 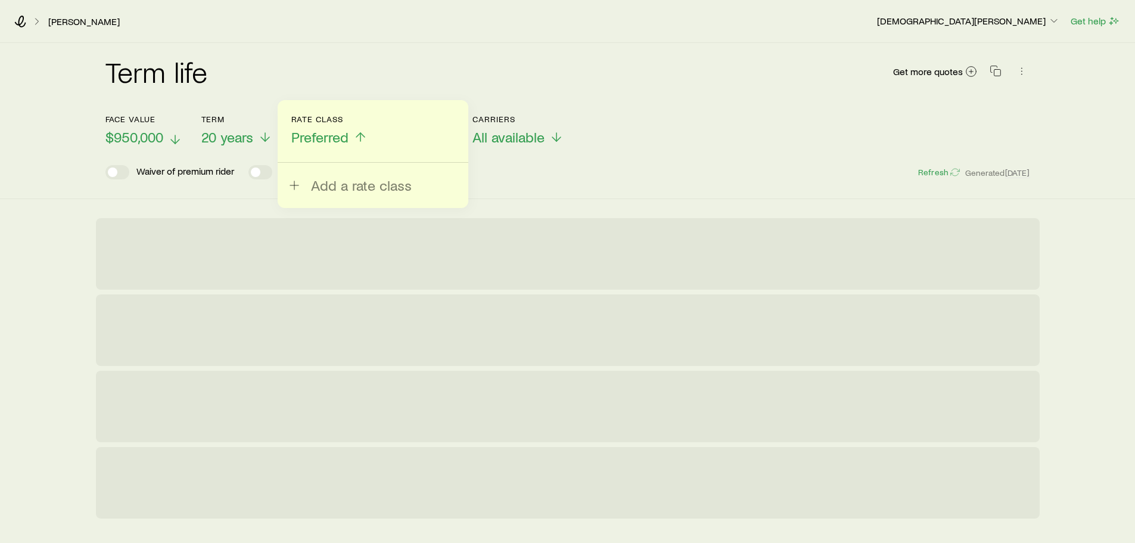 What do you see at coordinates (935, 72) in the screenshot?
I see `a: Get more quotes` at bounding box center [935, 72].